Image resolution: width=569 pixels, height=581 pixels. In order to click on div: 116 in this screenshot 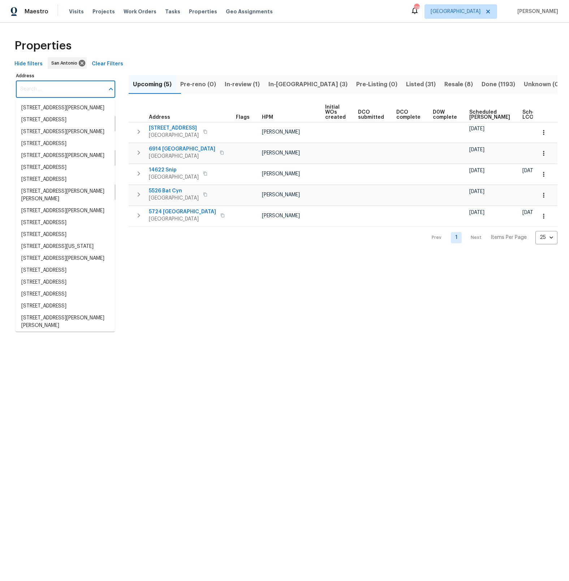, I will do `click(416, 8)`.